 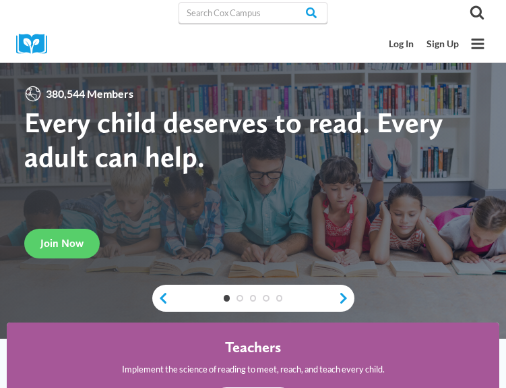 I want to click on a: 2, so click(x=240, y=298).